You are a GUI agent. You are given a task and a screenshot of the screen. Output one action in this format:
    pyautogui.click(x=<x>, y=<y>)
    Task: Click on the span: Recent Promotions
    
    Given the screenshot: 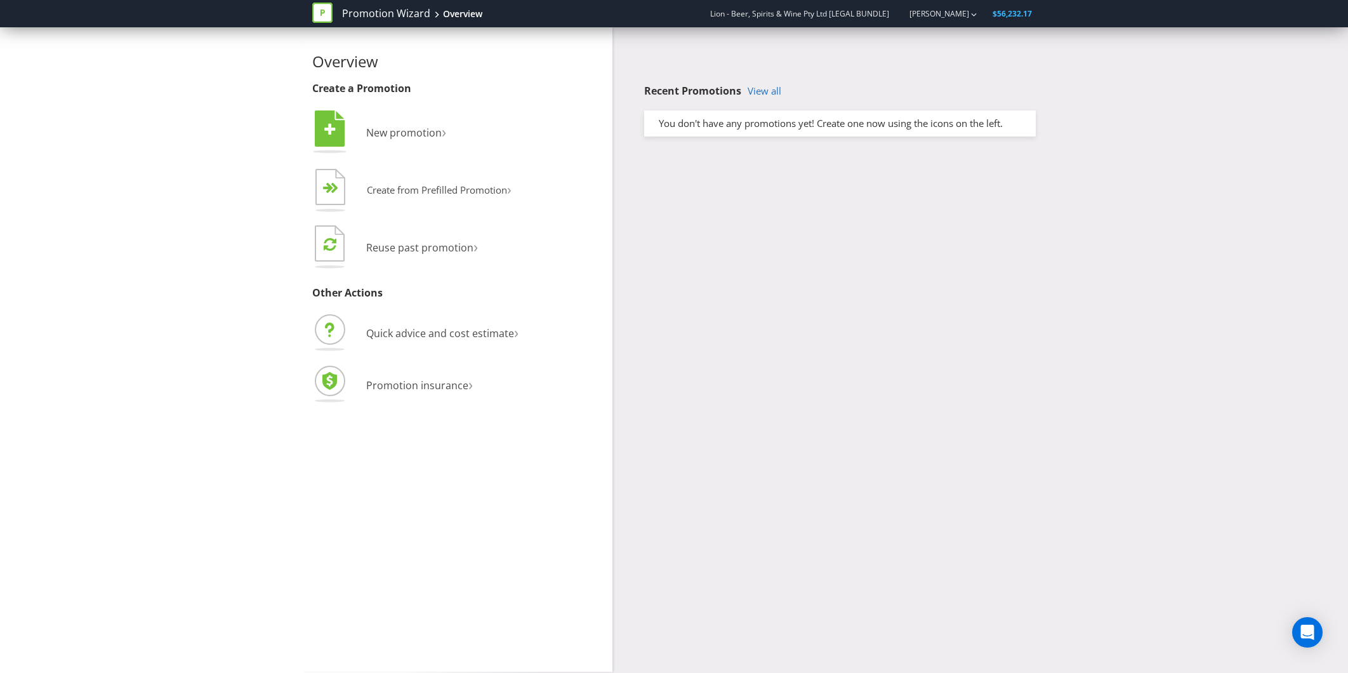 What is the action you would take?
    pyautogui.click(x=693, y=91)
    